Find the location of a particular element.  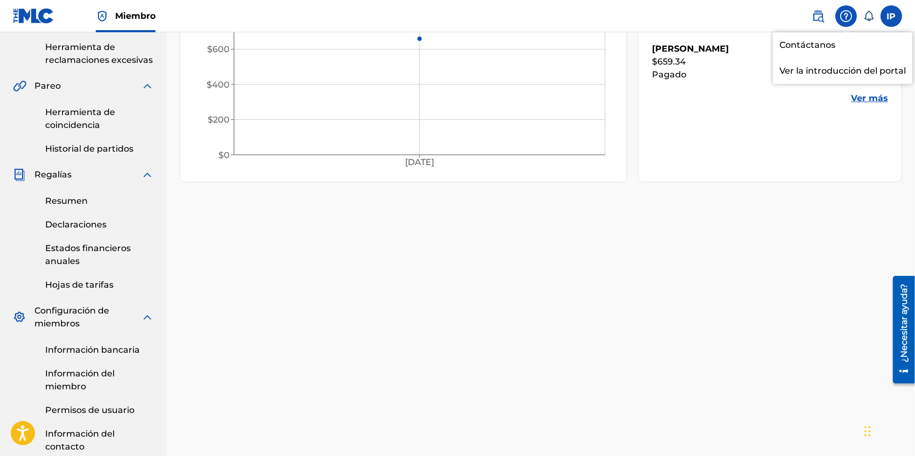

a: Información bancaria is located at coordinates (99, 350).